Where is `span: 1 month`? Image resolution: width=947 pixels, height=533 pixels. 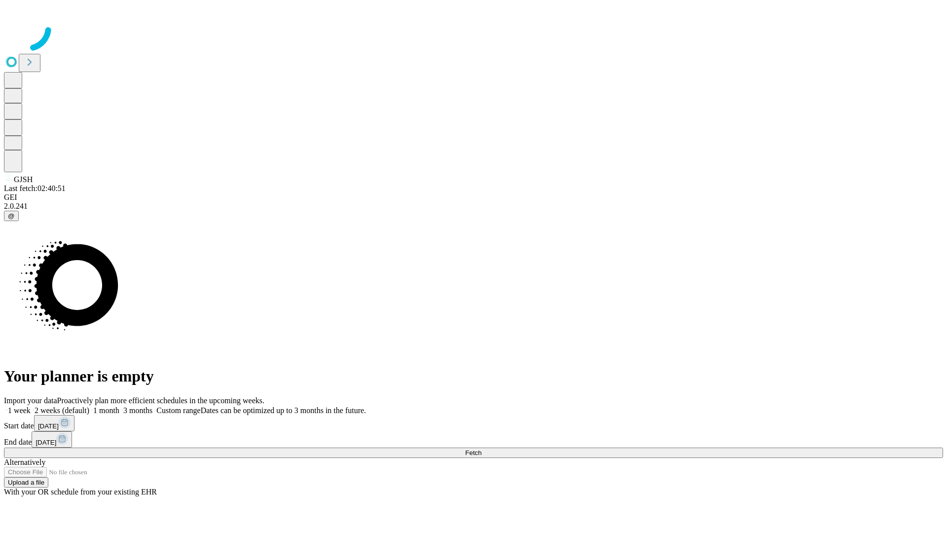
span: 1 month is located at coordinates (106, 410).